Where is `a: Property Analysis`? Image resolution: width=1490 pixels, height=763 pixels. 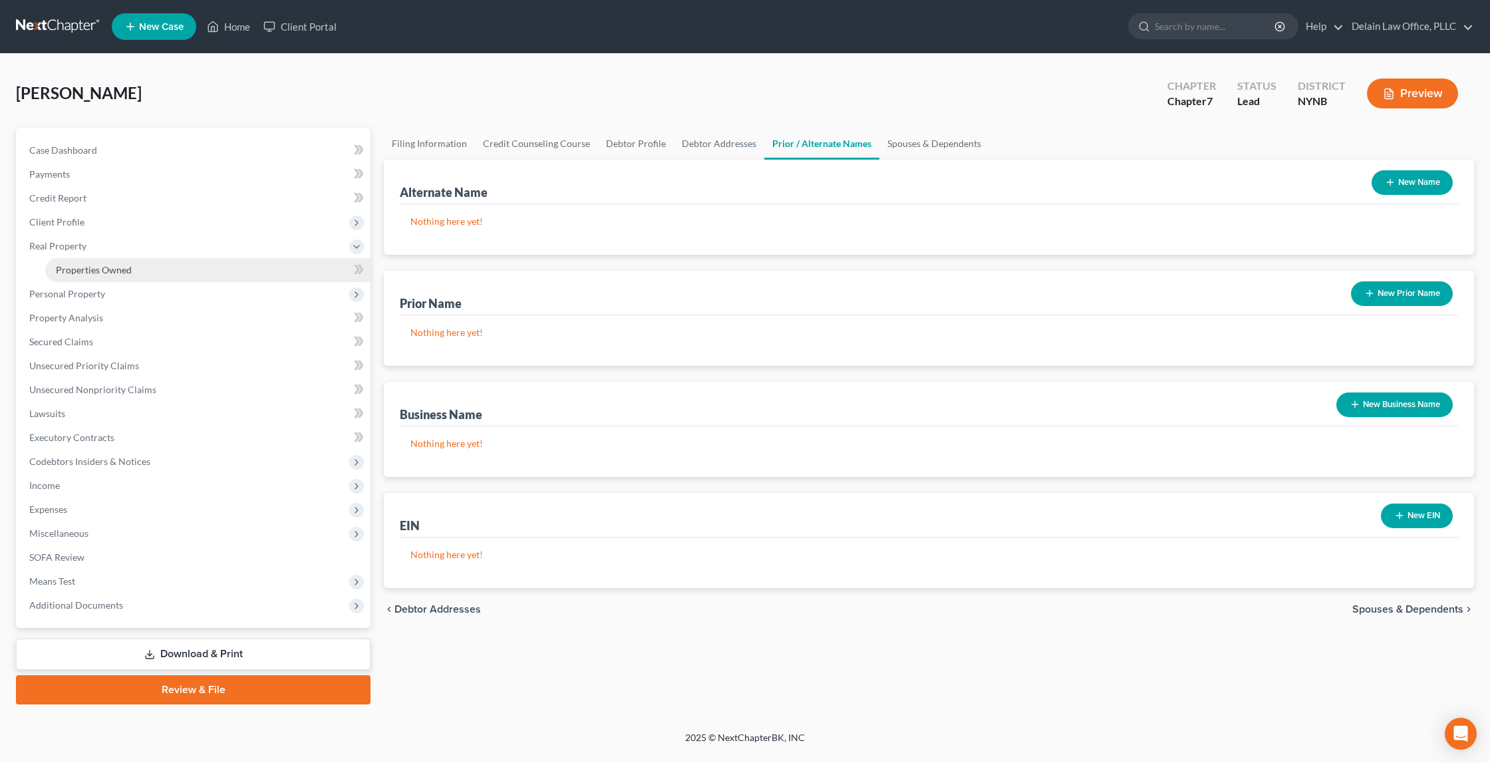
a: Property Analysis is located at coordinates (194, 318).